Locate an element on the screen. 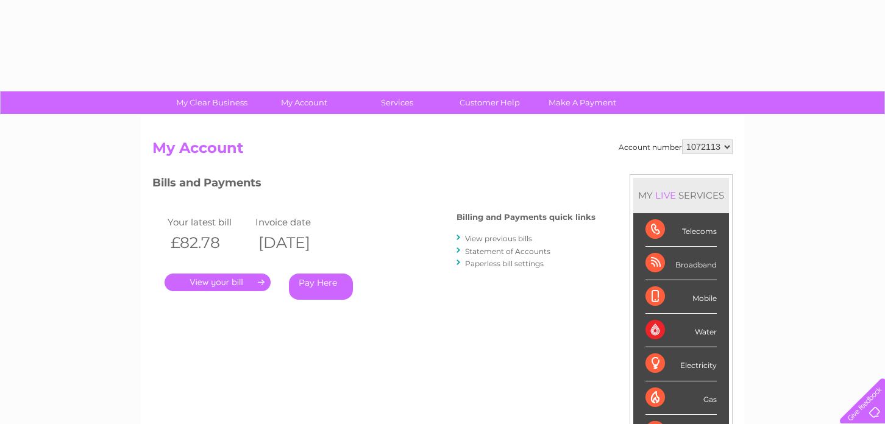  div: Electricity is located at coordinates (680, 364).